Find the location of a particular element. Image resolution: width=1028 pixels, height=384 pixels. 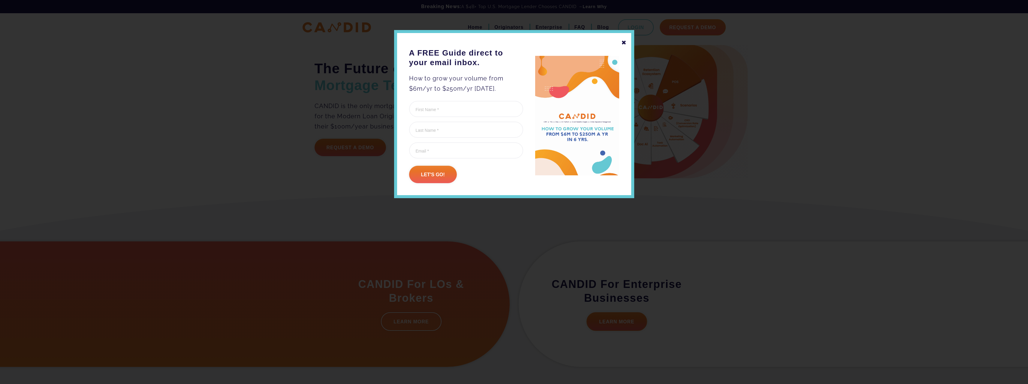

h3: A FREE Guide direct to your email inbox. is located at coordinates (466, 58).